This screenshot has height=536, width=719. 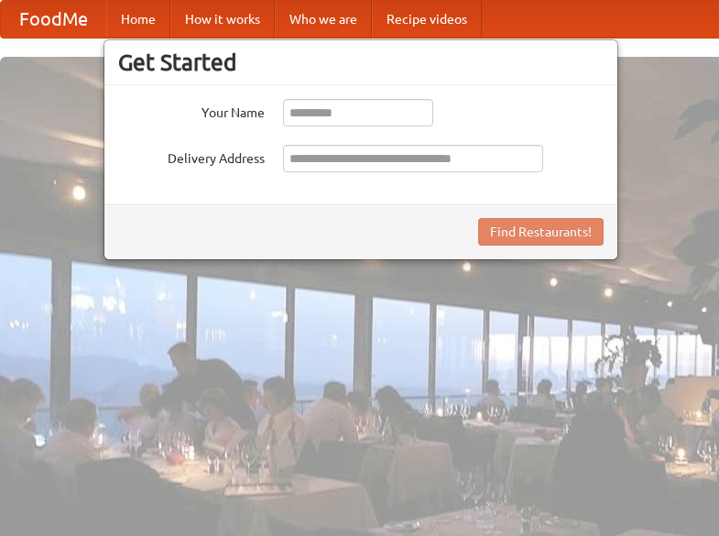 What do you see at coordinates (192, 156) in the screenshot?
I see `label: Delivery Address` at bounding box center [192, 156].